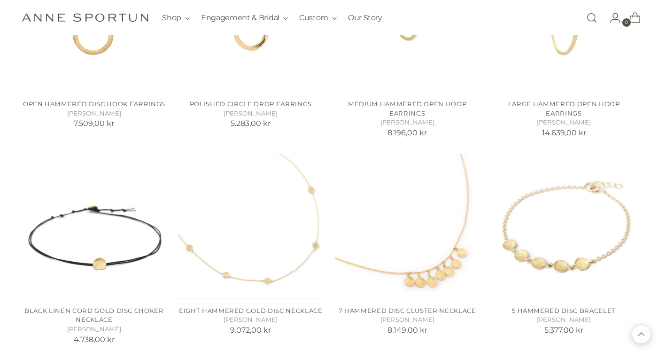 This screenshot has width=658, height=351. I want to click on span: 0, so click(626, 23).